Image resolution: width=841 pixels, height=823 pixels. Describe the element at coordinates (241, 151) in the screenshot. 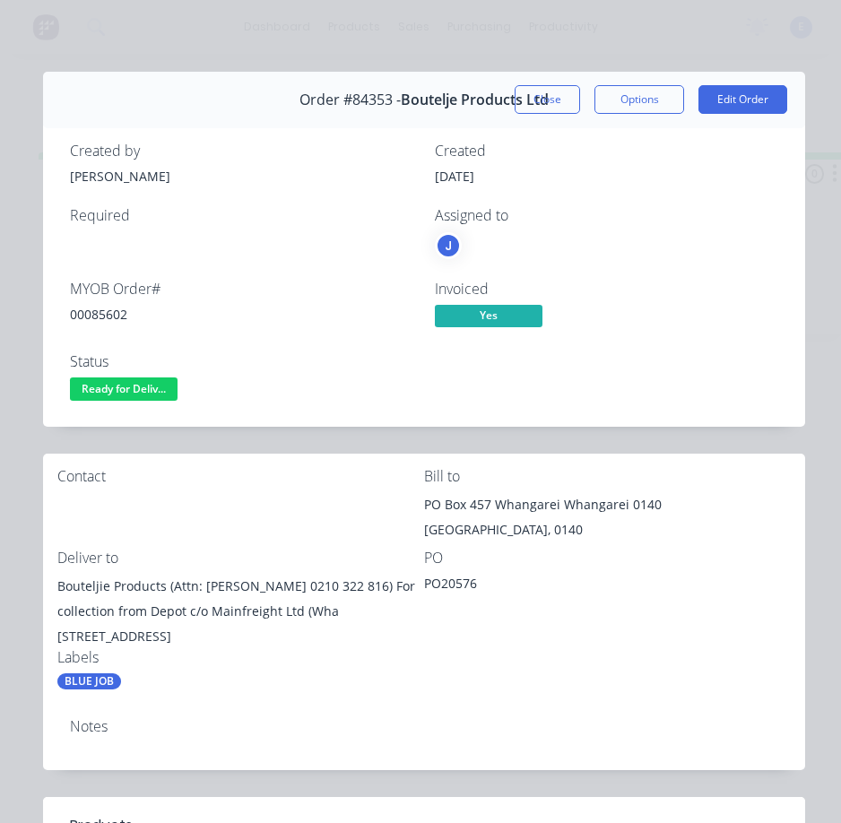

I see `div: Created by` at that location.